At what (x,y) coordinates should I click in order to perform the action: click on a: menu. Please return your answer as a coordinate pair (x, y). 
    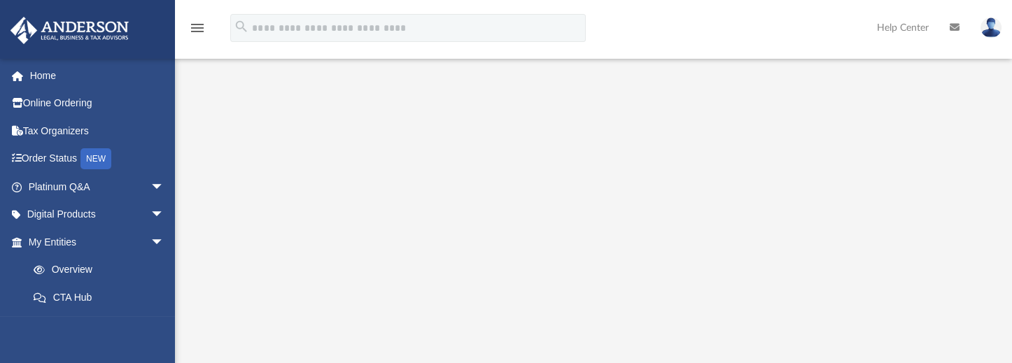
    Looking at the image, I should click on (197, 31).